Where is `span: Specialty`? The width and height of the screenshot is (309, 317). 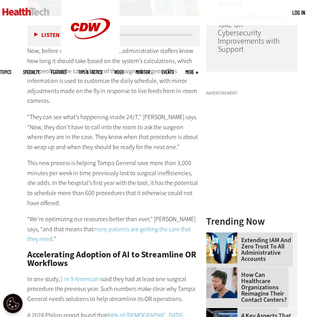
span: Specialty is located at coordinates (31, 72).